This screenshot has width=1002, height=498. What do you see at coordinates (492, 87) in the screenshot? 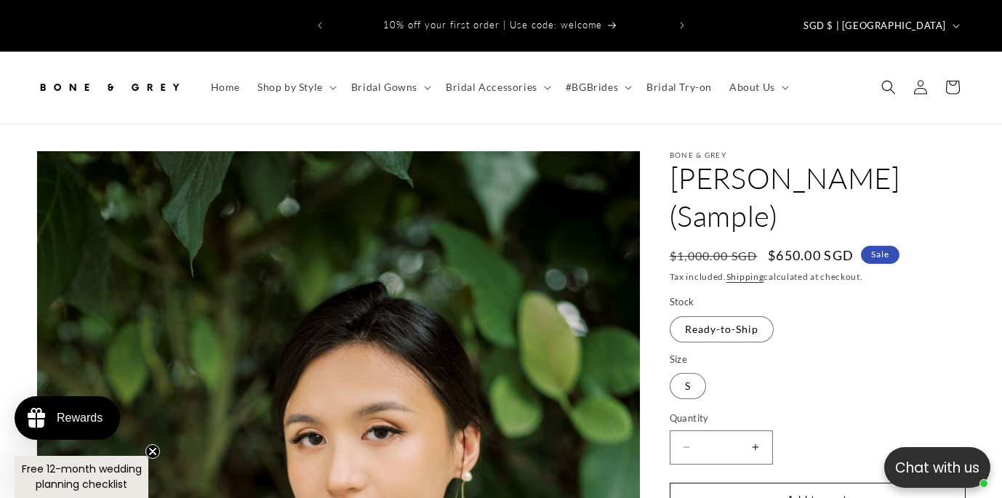
I see `span: Bridal Accessories` at bounding box center [492, 87].